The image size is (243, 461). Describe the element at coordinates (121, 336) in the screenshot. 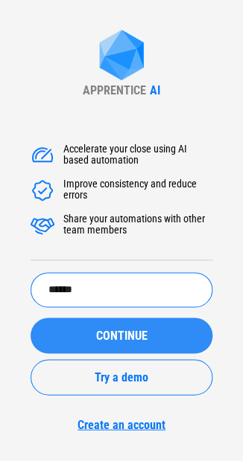

I see `button: CONTINUE` at that location.